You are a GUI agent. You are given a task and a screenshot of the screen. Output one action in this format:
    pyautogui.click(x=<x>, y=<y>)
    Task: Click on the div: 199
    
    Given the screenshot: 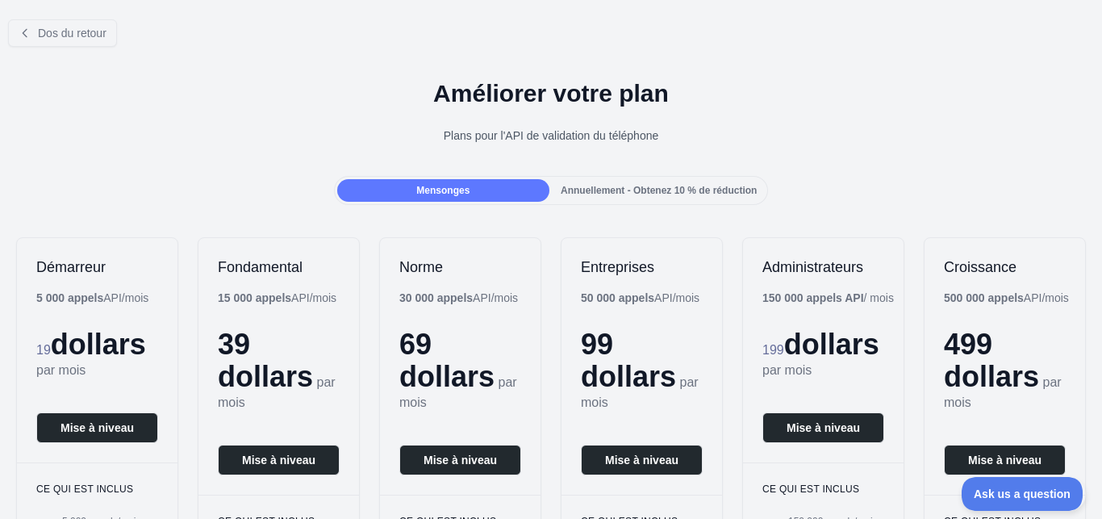 What is the action you would take?
    pyautogui.click(x=823, y=354)
    